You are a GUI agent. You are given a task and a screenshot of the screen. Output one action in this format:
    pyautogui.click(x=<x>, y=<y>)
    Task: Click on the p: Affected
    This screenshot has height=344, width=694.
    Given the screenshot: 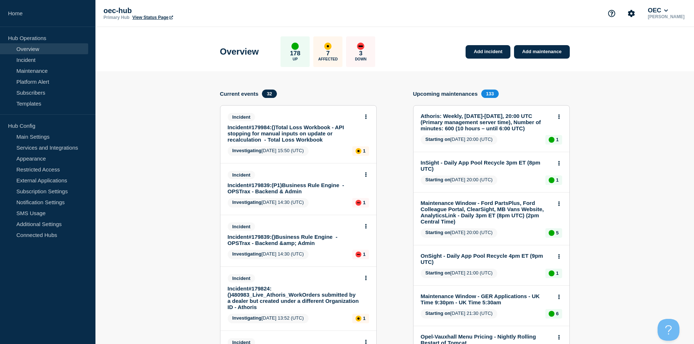 What is the action you would take?
    pyautogui.click(x=328, y=59)
    